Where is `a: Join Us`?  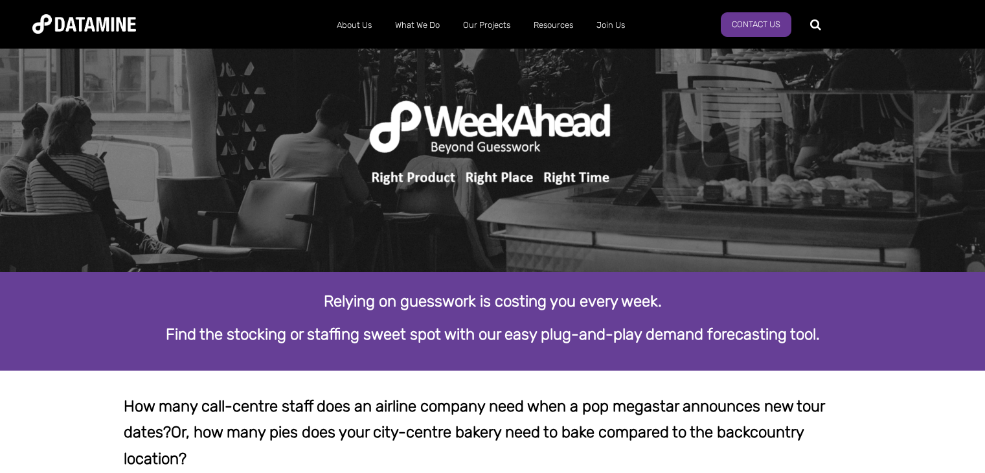
a: Join Us is located at coordinates (611, 25).